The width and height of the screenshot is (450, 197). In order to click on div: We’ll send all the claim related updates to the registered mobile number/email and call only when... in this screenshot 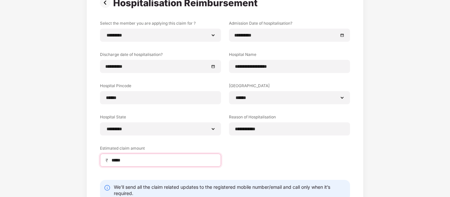, I will do `click(230, 191)`.